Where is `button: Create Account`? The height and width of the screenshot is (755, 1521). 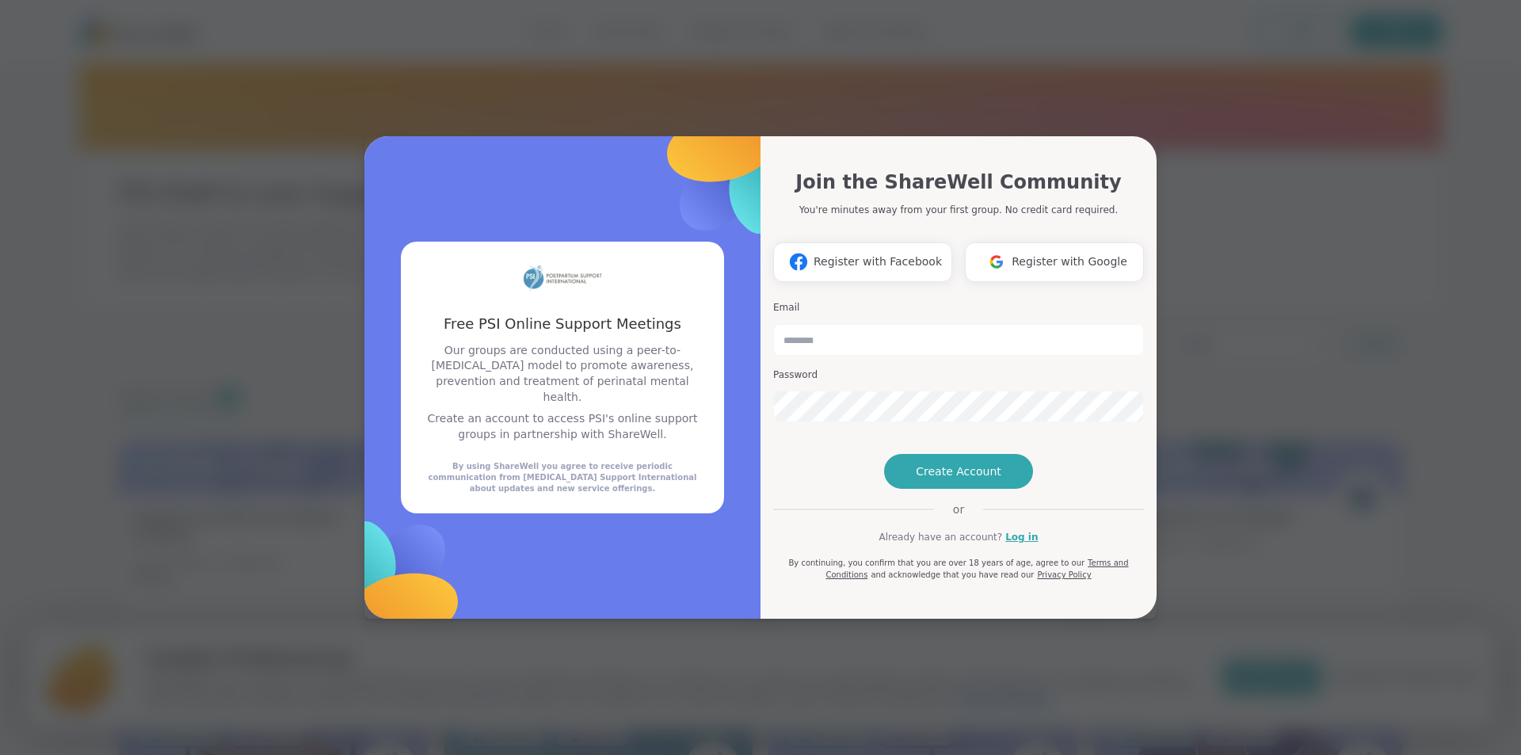 button: Create Account is located at coordinates (959, 471).